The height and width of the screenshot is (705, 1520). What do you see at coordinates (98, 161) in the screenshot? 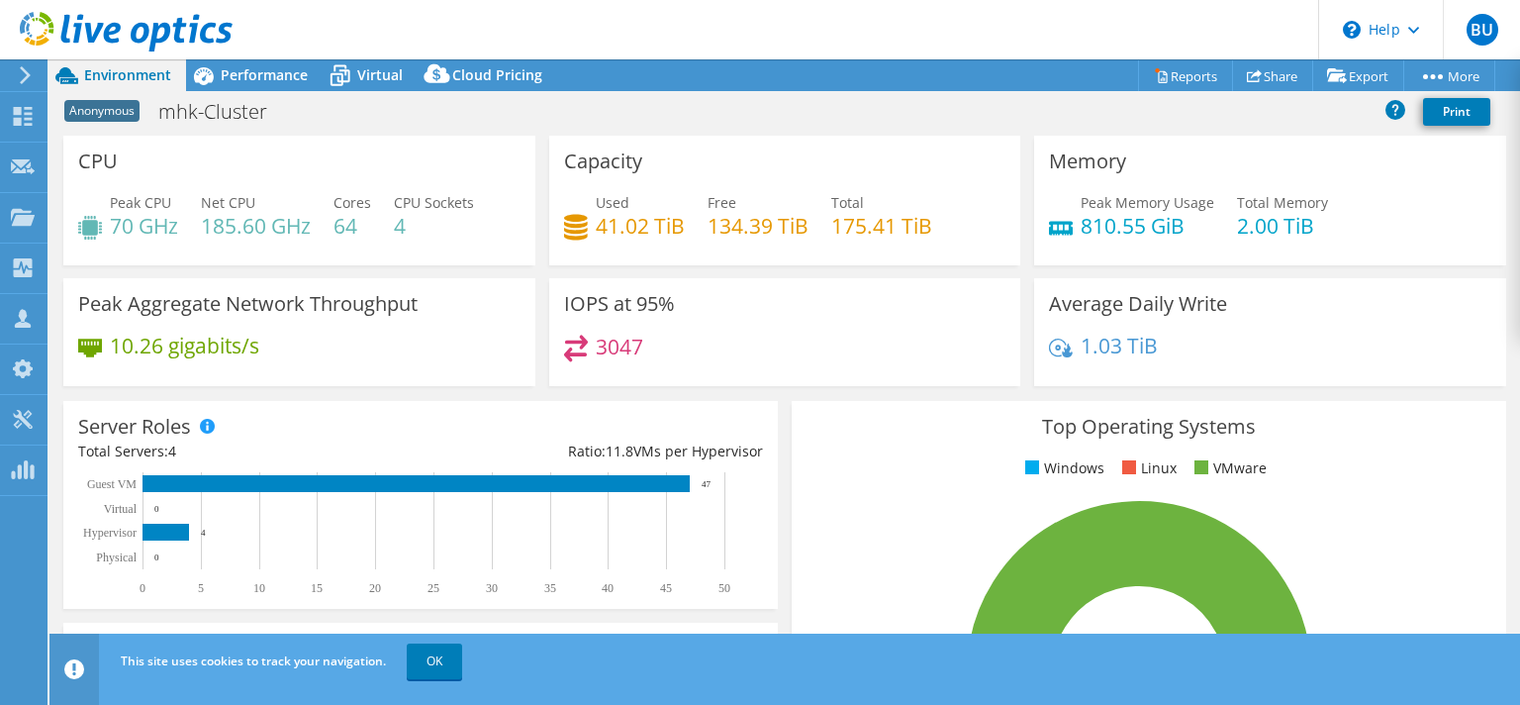
I see `h3: CPU` at bounding box center [98, 161].